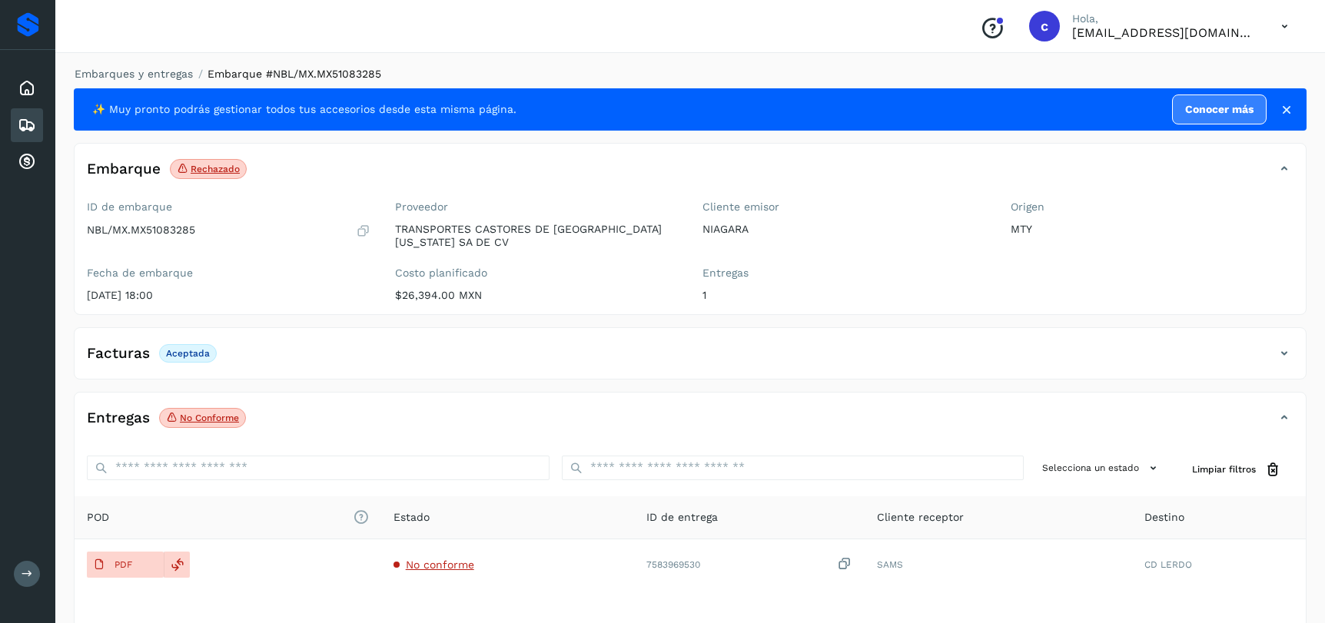 The width and height of the screenshot is (1325, 623). Describe the element at coordinates (844, 295) in the screenshot. I see `p: 1` at that location.